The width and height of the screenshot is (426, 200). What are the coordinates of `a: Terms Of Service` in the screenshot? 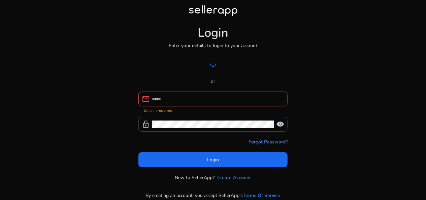 It's located at (262, 195).